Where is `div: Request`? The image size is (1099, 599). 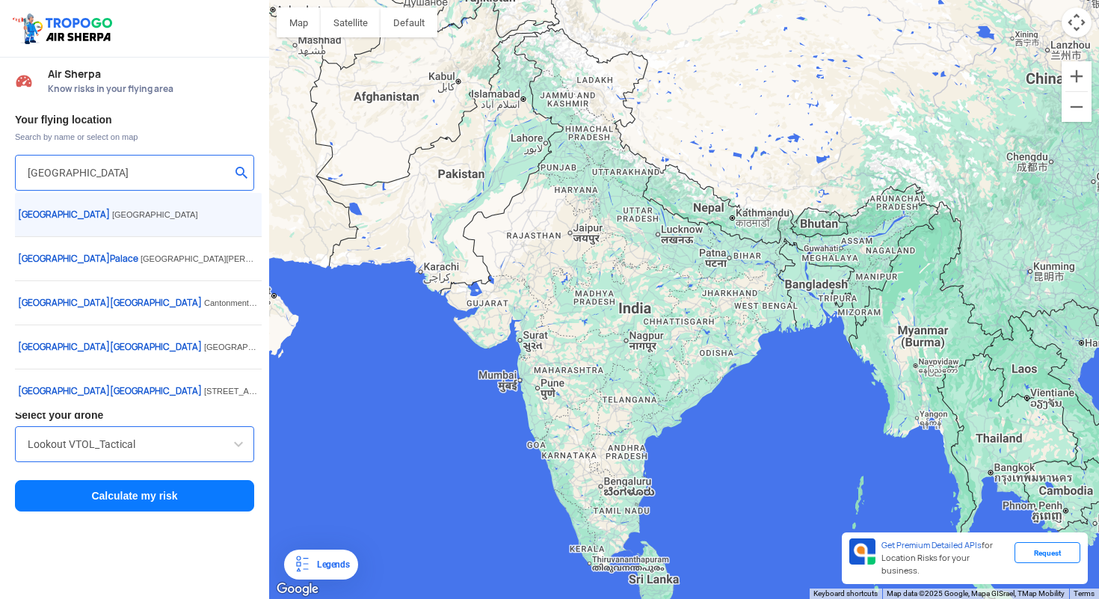 div: Request is located at coordinates (1048, 553).